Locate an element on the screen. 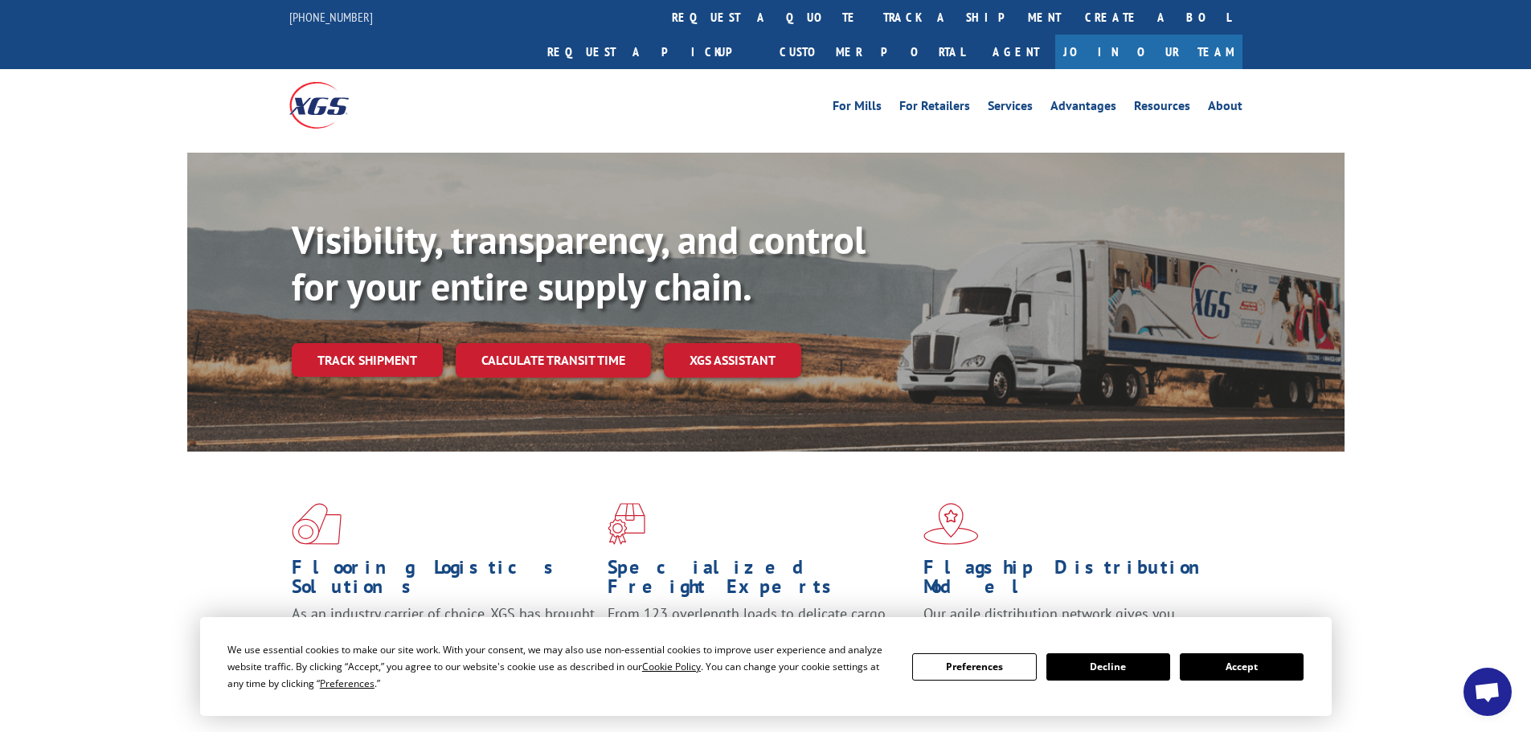 This screenshot has width=1531, height=732. p: From 123 overlength loads to delicate cargo, our experienced staff knows the best way to move you... is located at coordinates (760, 640).